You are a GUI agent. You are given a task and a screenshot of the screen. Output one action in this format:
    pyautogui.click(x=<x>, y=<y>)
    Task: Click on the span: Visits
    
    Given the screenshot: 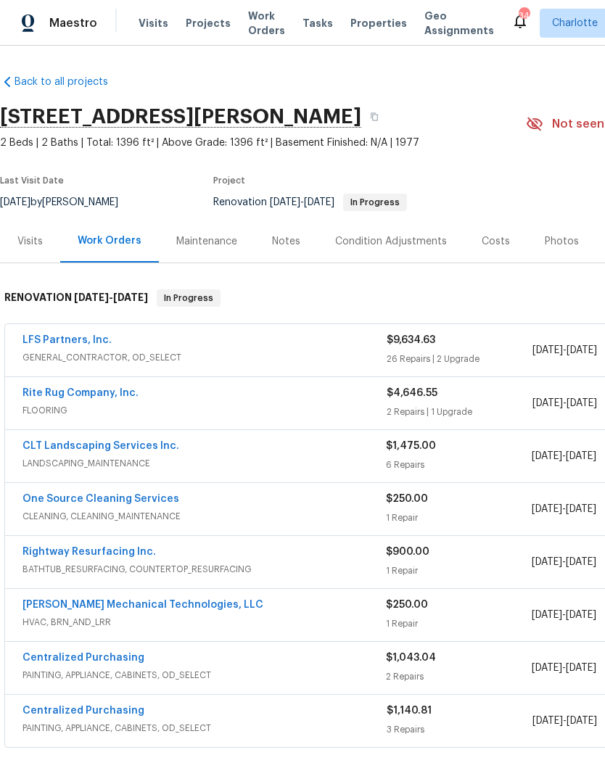 What is the action you would take?
    pyautogui.click(x=153, y=23)
    